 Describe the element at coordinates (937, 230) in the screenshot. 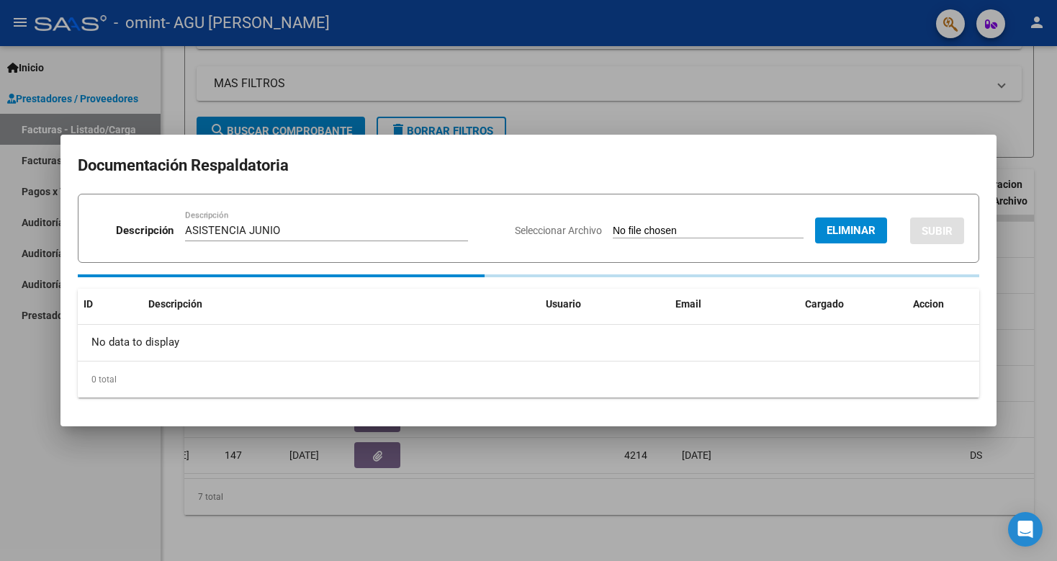

I see `button: SUBIR` at that location.